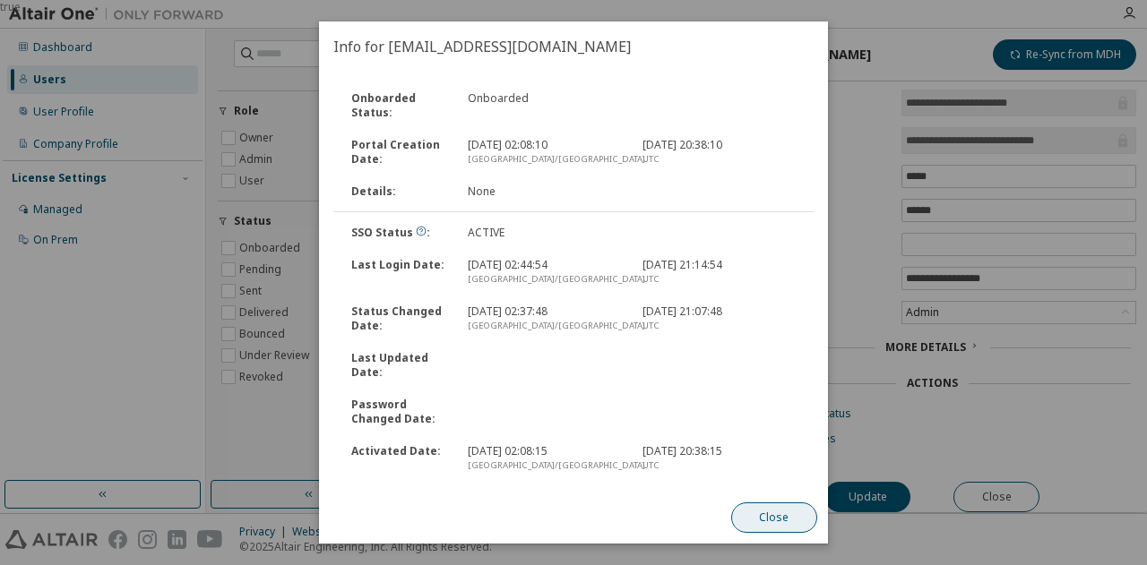  Describe the element at coordinates (399, 106) in the screenshot. I see `div: Onboarded Status :` at that location.